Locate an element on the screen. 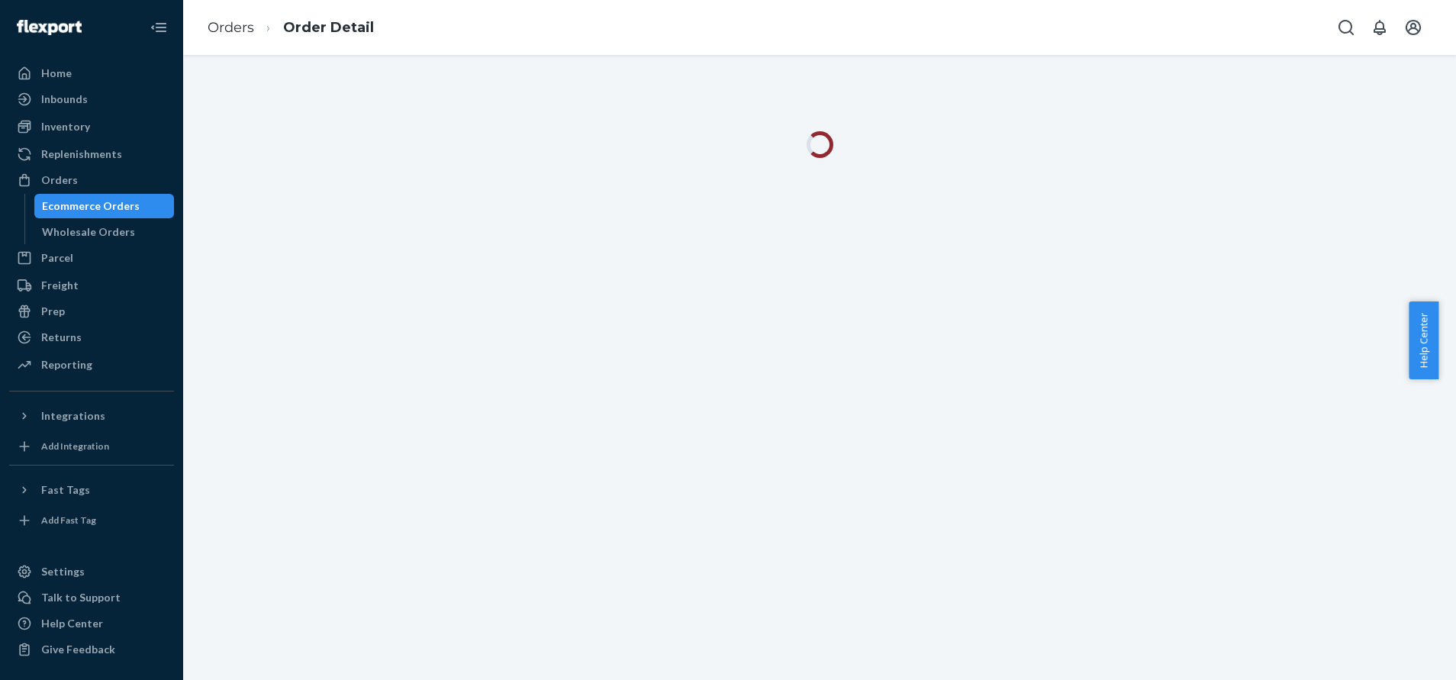  div: Give Feedback is located at coordinates (78, 650).